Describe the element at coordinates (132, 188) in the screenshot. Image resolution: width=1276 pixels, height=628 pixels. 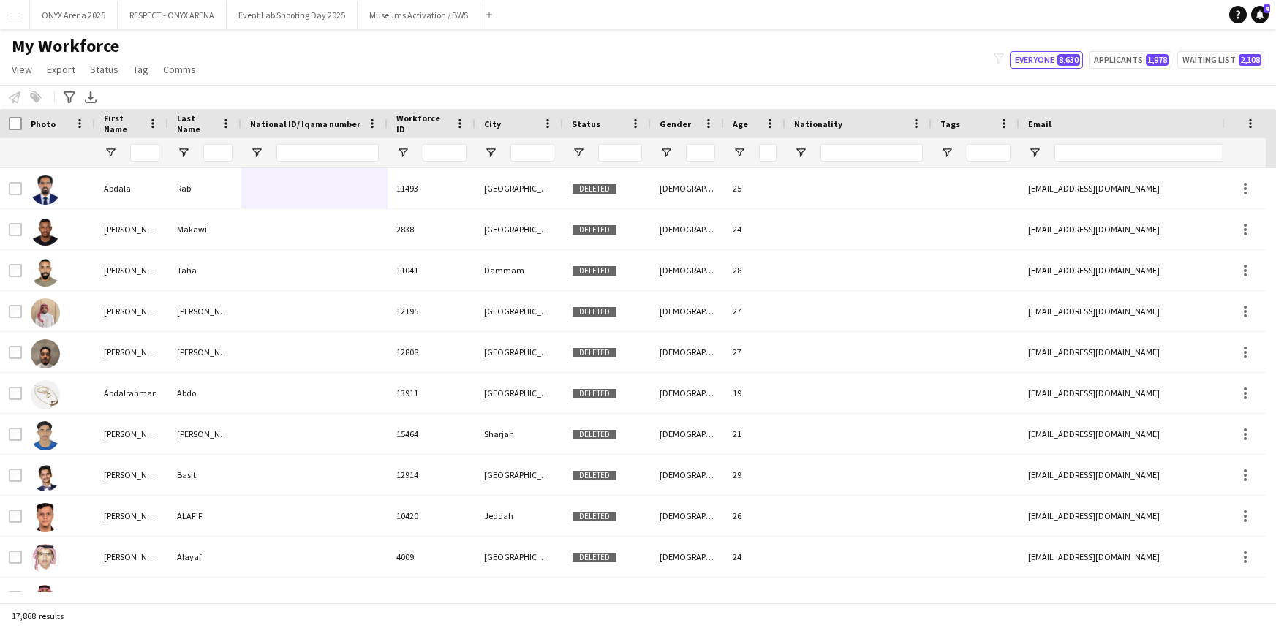
I see `div: Abdala` at that location.